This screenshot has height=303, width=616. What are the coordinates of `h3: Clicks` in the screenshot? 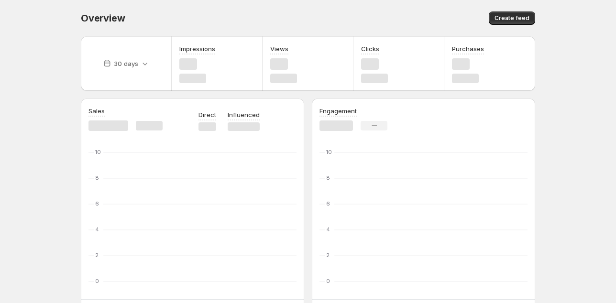 It's located at (370, 49).